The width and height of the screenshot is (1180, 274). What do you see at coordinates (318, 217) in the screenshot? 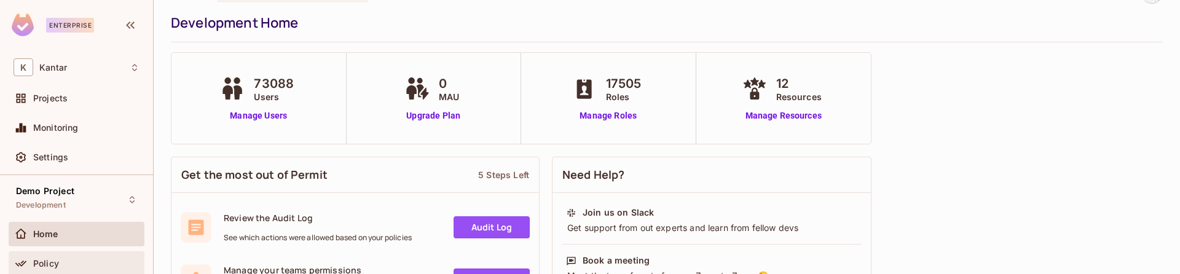
I see `span: Review the Audit Log` at bounding box center [318, 217].